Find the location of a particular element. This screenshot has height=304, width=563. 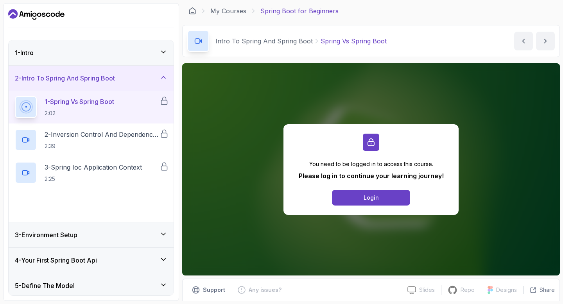

button: 1-Intro is located at coordinates (91, 53).